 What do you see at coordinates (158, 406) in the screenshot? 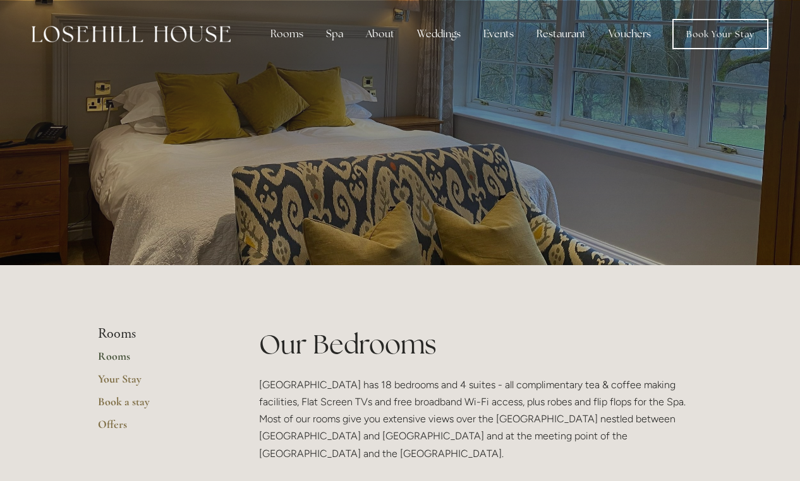
I see `a: Book a stay` at bounding box center [158, 406].